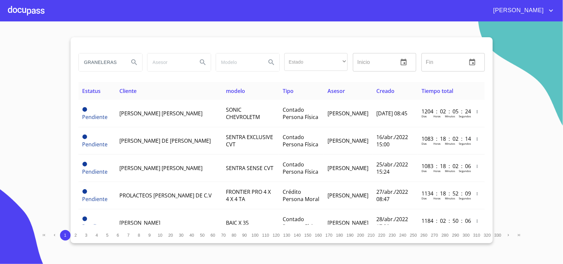  What do you see at coordinates (160, 235) in the screenshot?
I see `span: 10` at bounding box center [160, 235].